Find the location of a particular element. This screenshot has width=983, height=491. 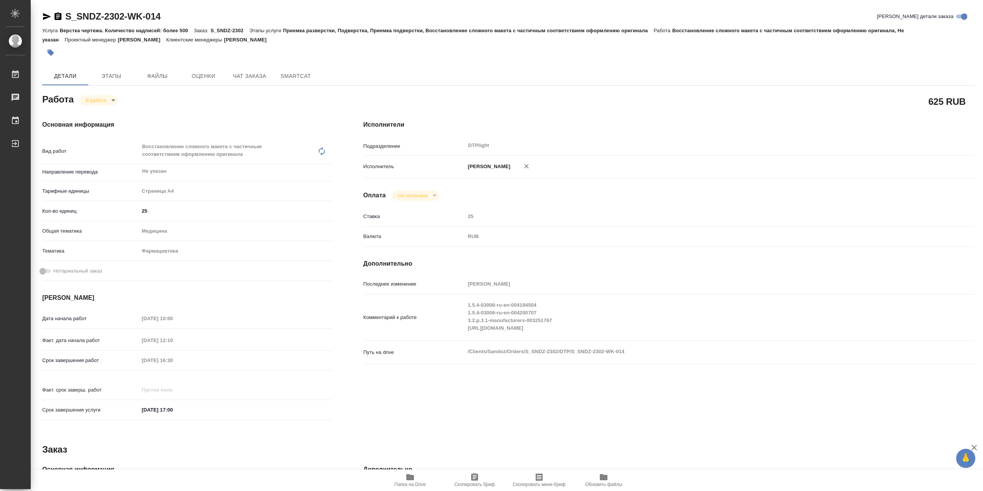

div: Фармацевтика is located at coordinates (236, 251).